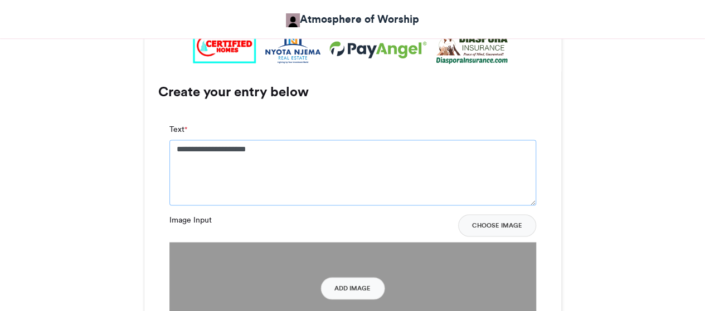  What do you see at coordinates (352, 288) in the screenshot?
I see `button: Add Image` at bounding box center [352, 288].